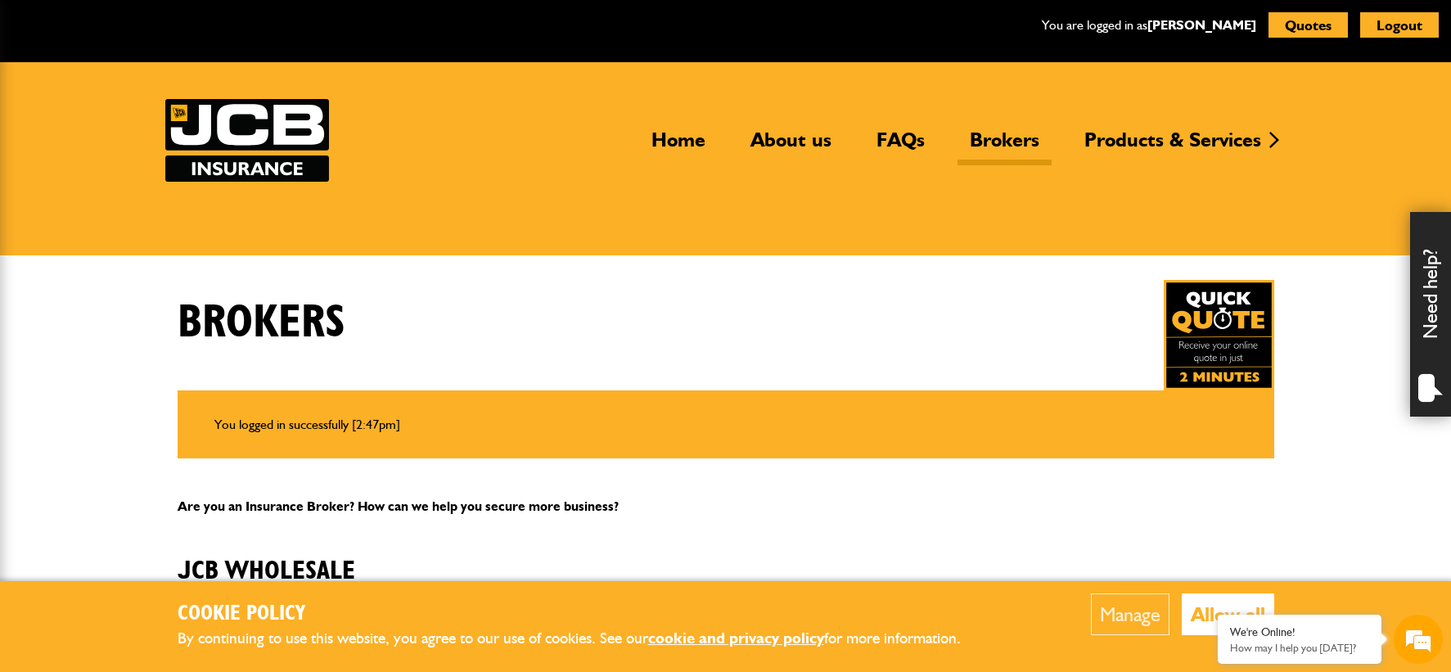 Image resolution: width=1451 pixels, height=672 pixels. What do you see at coordinates (1219, 335) in the screenshot?
I see `a: Get your insurance quote in just 2-minutes` at bounding box center [1219, 335].